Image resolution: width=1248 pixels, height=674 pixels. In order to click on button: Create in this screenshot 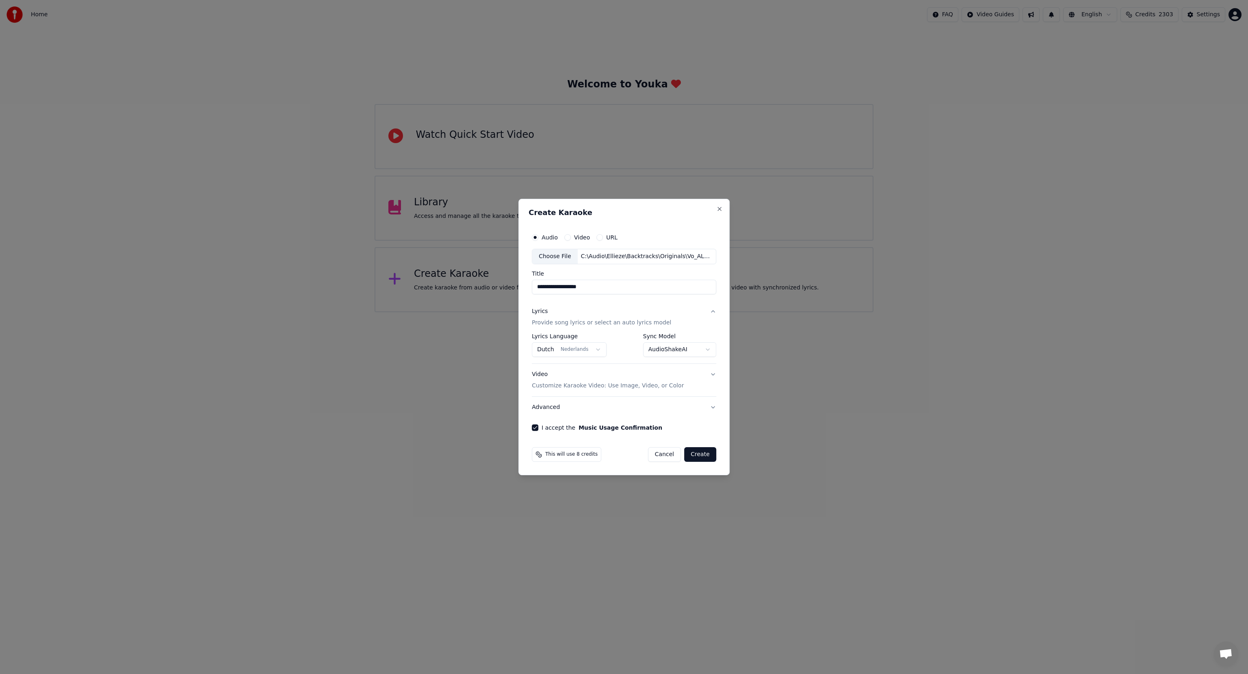, I will do `click(700, 454)`.